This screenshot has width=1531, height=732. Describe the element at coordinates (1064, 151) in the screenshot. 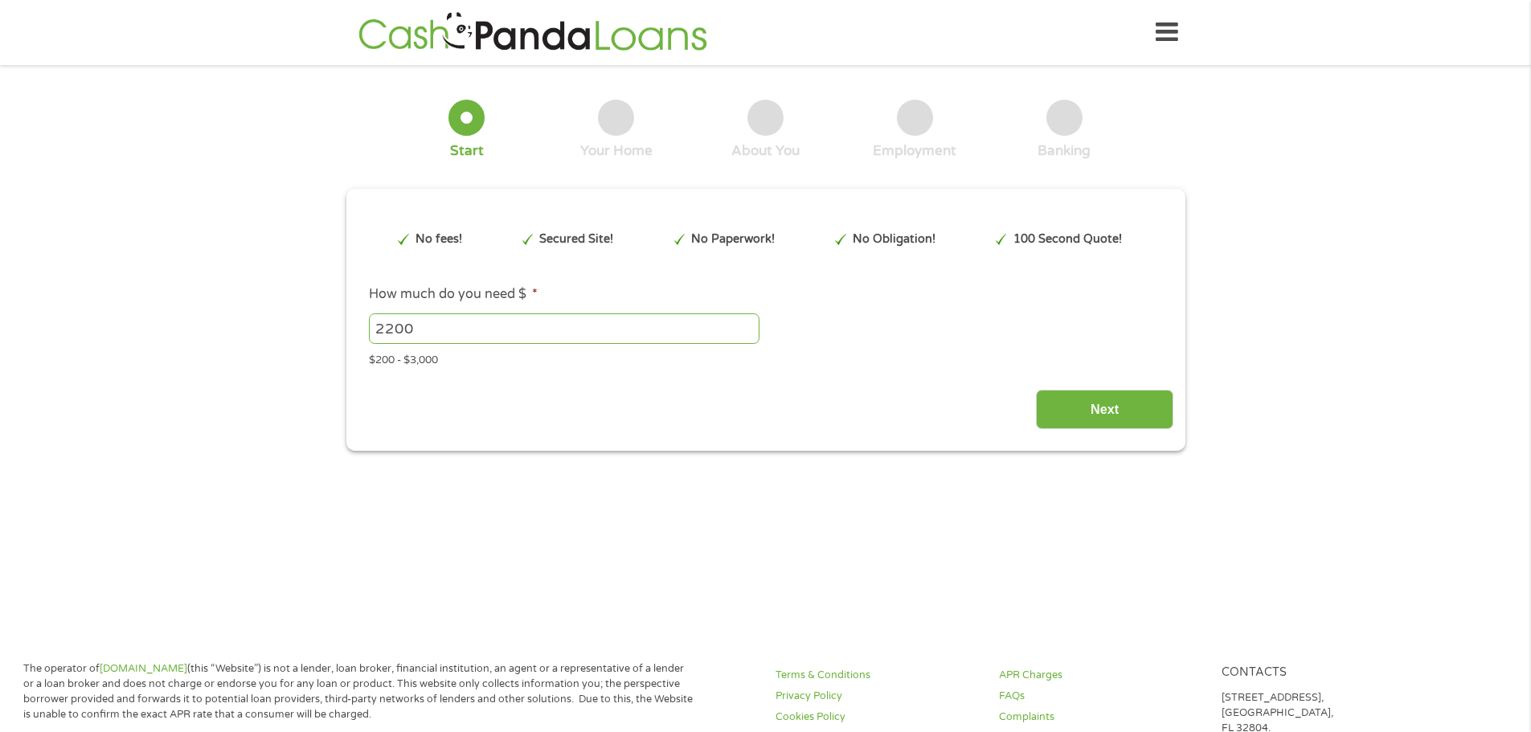

I see `div: Banking` at that location.